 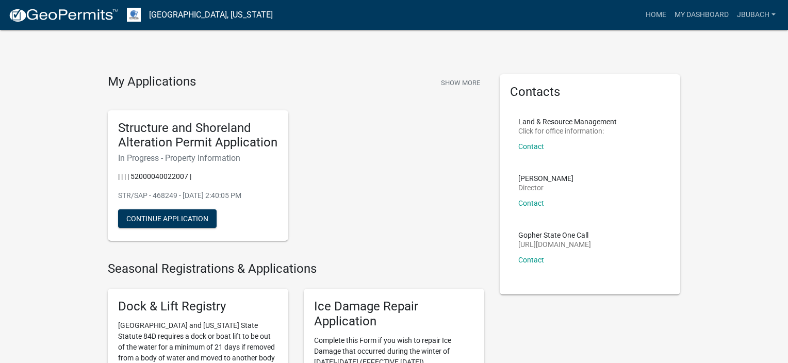 What do you see at coordinates (756, 15) in the screenshot?
I see `a: Jbubach` at bounding box center [756, 15].